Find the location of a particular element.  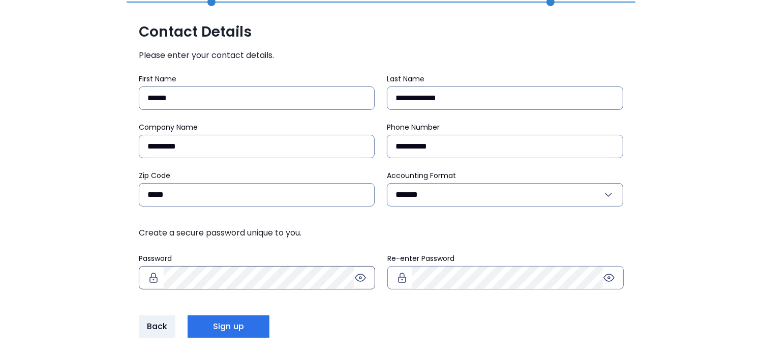

span: Please enter your contact details. is located at coordinates (381, 55).